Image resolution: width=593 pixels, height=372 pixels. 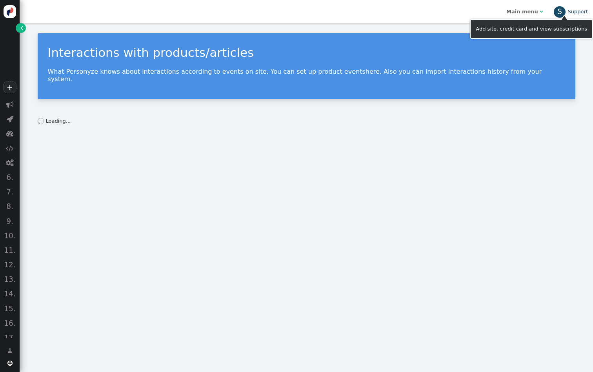 I want to click on img: logo-icon.svg, so click(x=10, y=11).